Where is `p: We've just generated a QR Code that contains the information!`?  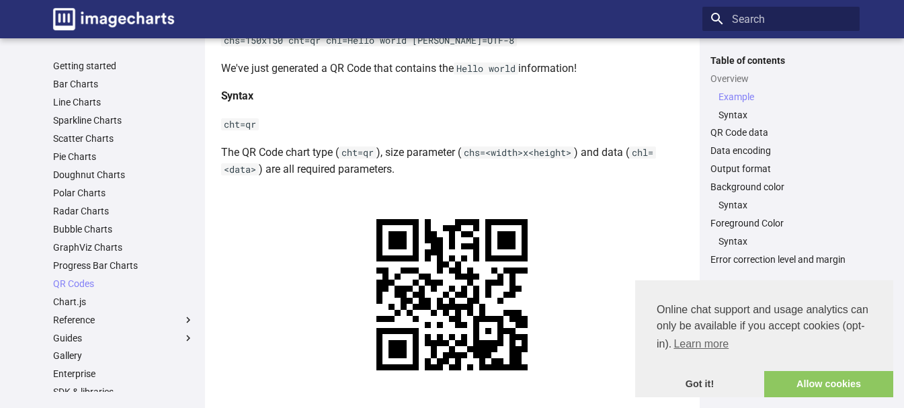
p: We've just generated a QR Code that contains the information! is located at coordinates (452, 69).